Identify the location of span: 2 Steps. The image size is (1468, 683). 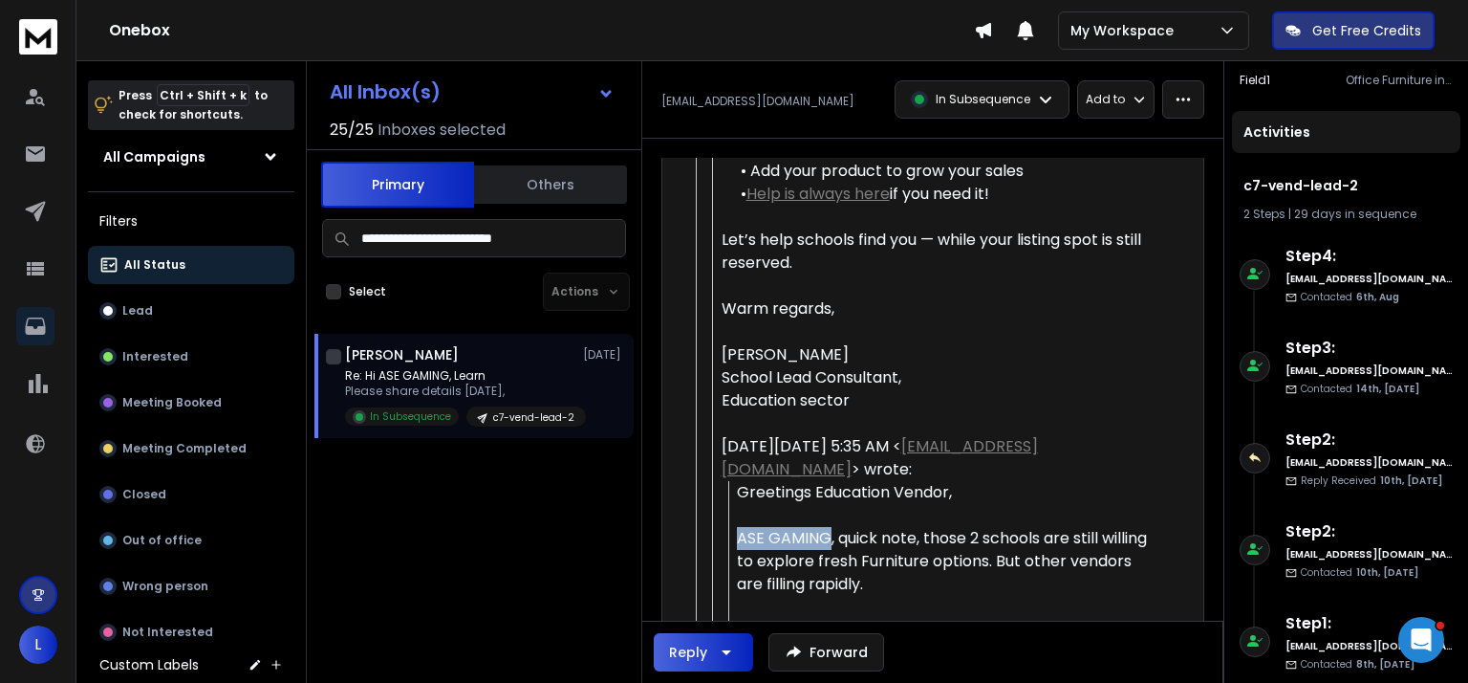
(1265, 213).